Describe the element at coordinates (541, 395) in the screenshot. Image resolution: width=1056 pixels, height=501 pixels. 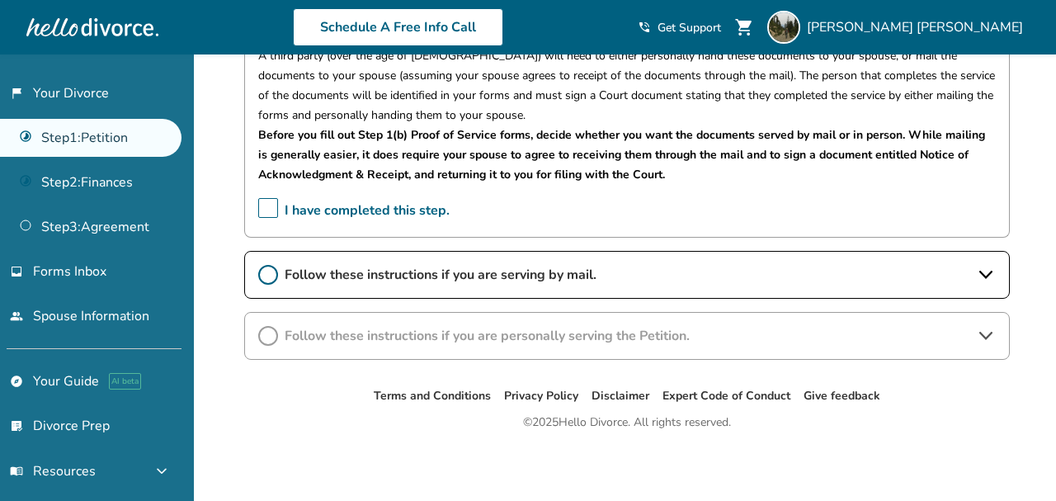
I see `a: Privacy Policy` at that location.